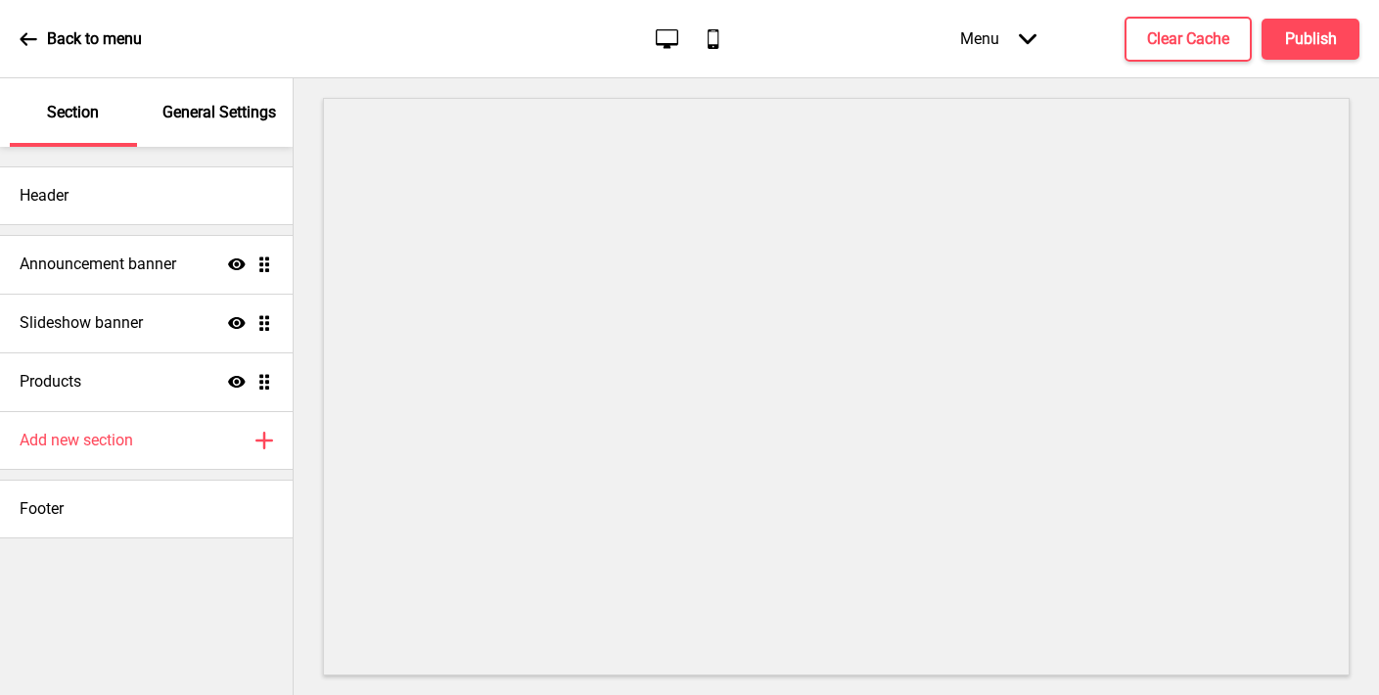 This screenshot has width=1379, height=695. What do you see at coordinates (50, 382) in the screenshot?
I see `h4: Products` at bounding box center [50, 382].